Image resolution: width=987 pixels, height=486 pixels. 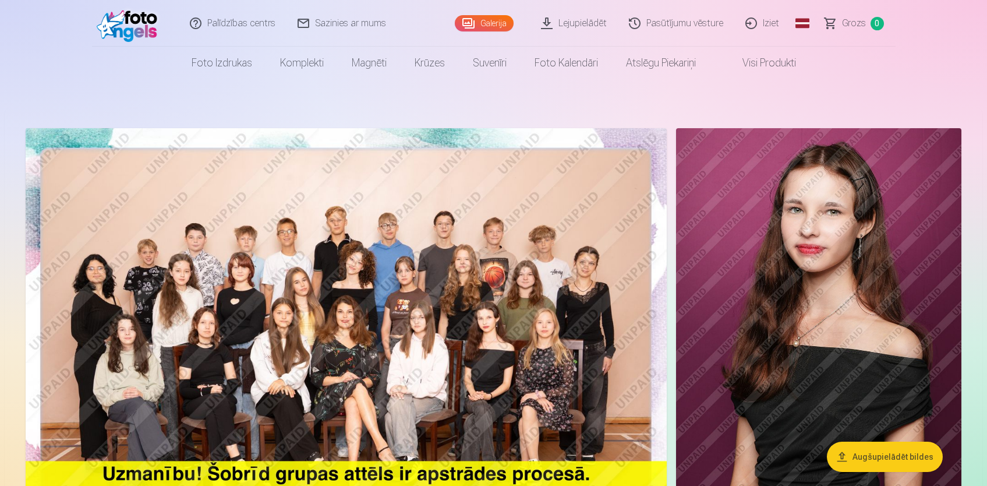 I want to click on a: Foto izdrukas, so click(x=222, y=63).